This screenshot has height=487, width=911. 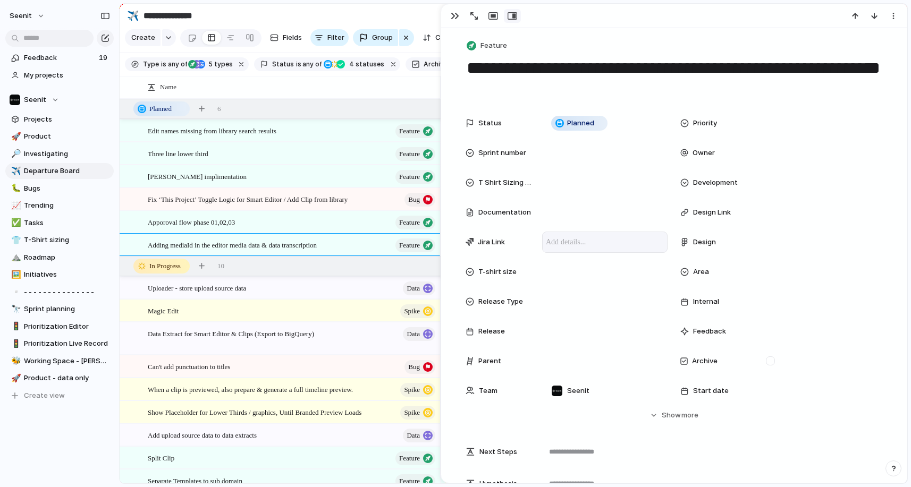 I want to click on span: Departure Board, so click(x=67, y=171).